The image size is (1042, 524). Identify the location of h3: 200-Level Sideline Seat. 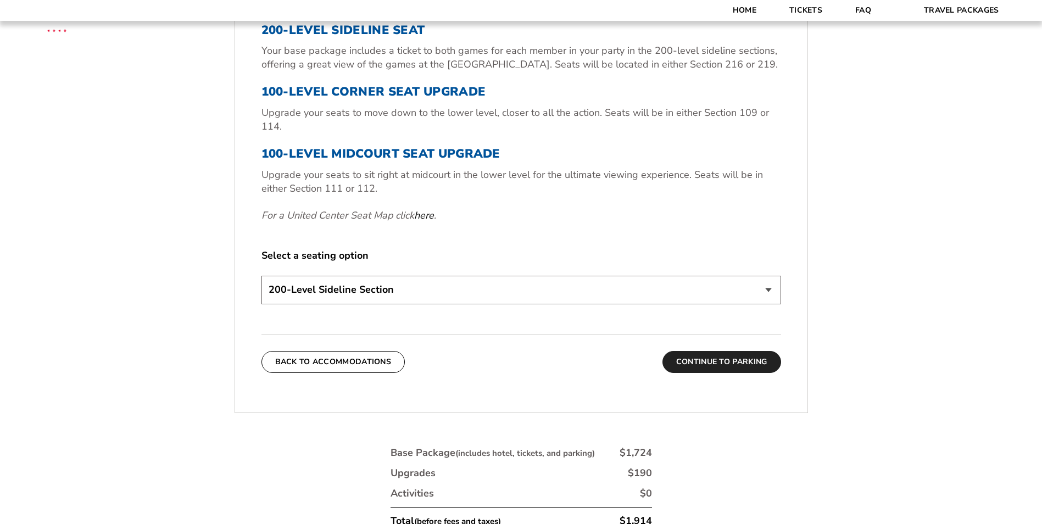
(521, 30).